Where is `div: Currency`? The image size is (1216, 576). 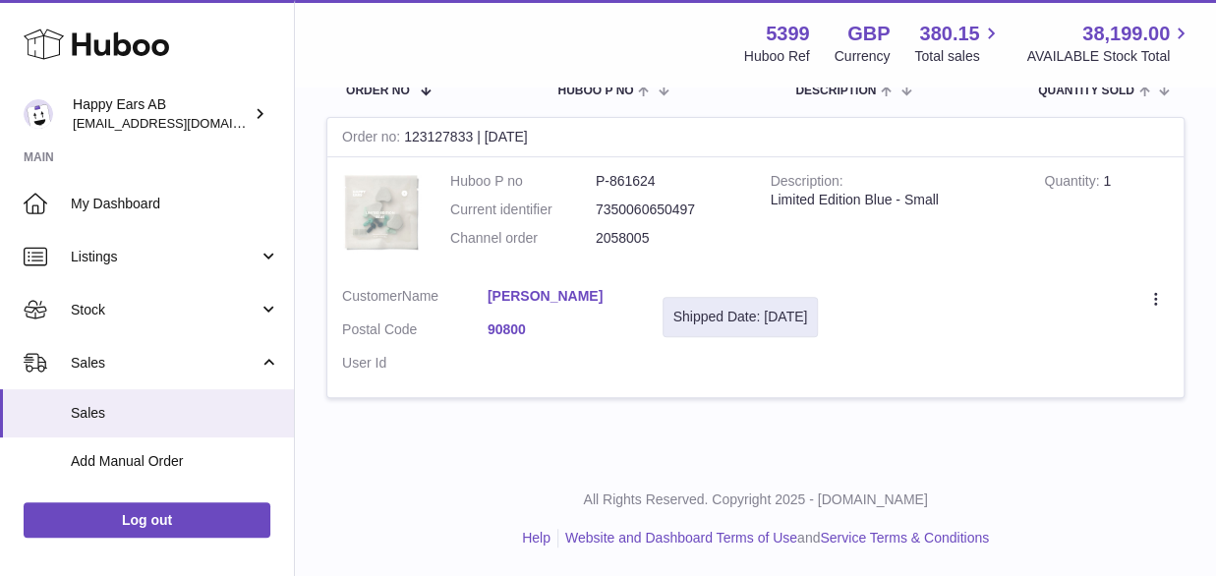 div: Currency is located at coordinates (862, 56).